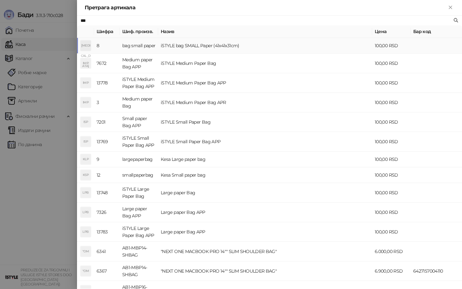  I want to click on th: Шиф. произв., so click(139, 31).